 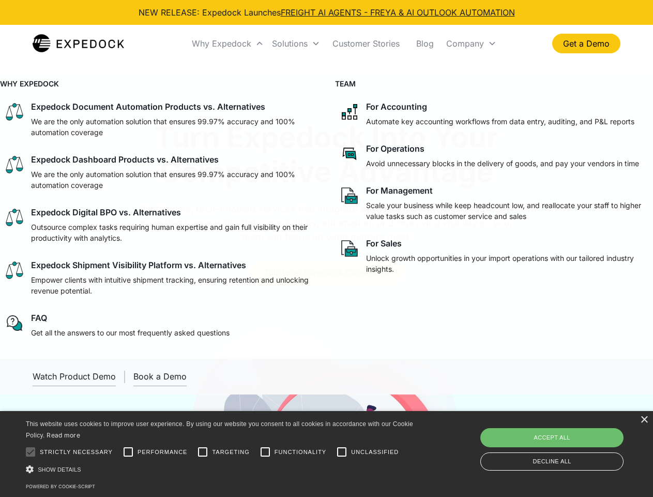 I want to click on div: Expedock Digital BPO vs. Alternatives, so click(x=106, y=212).